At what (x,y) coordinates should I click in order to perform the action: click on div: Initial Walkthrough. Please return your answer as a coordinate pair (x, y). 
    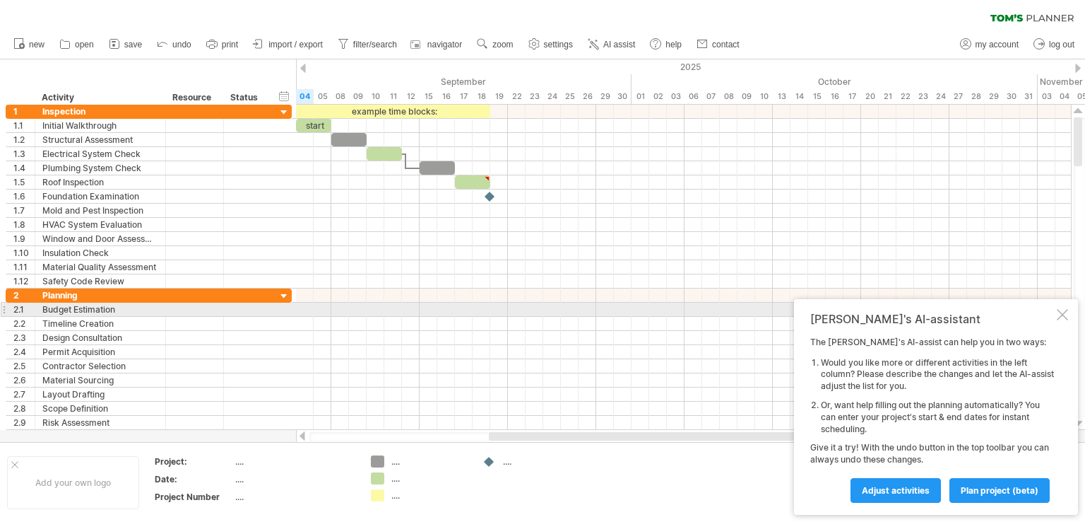
    Looking at the image, I should click on (100, 125).